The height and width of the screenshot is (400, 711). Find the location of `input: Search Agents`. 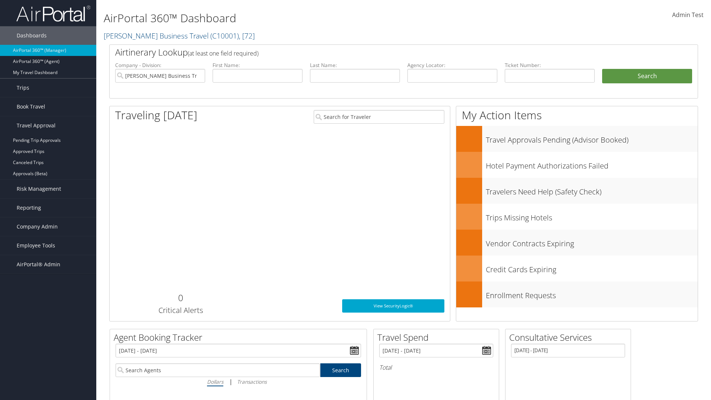

input: Search Agents is located at coordinates (218, 370).